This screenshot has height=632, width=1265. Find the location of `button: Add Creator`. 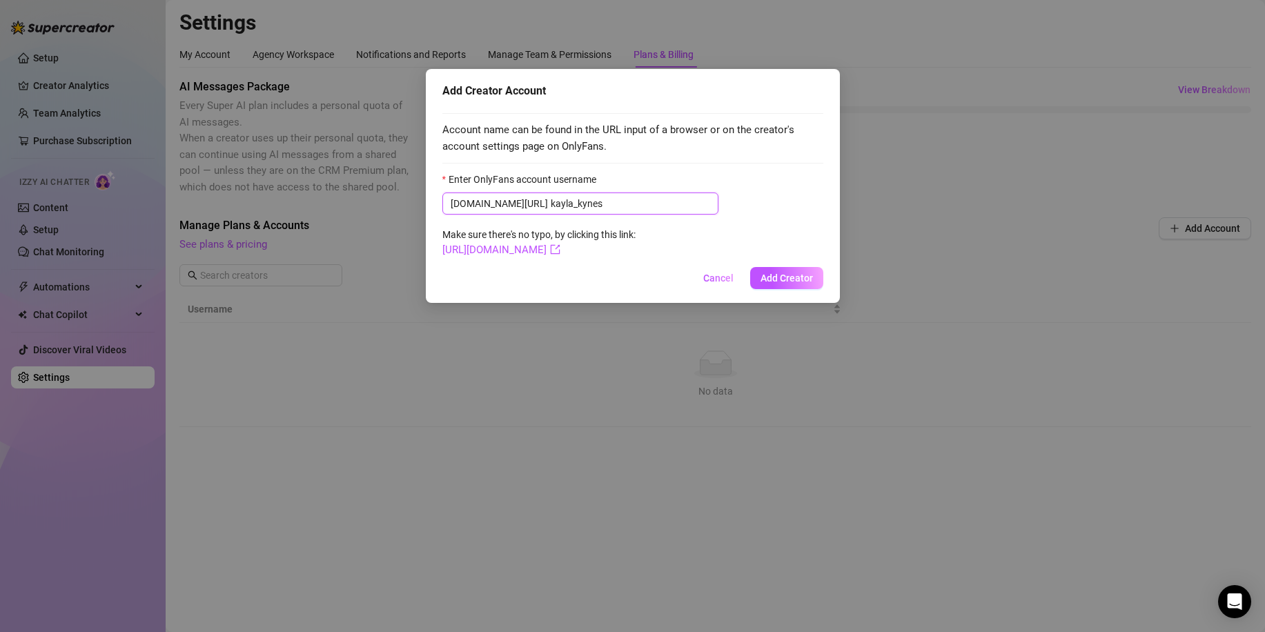

button: Add Creator is located at coordinates (787, 278).